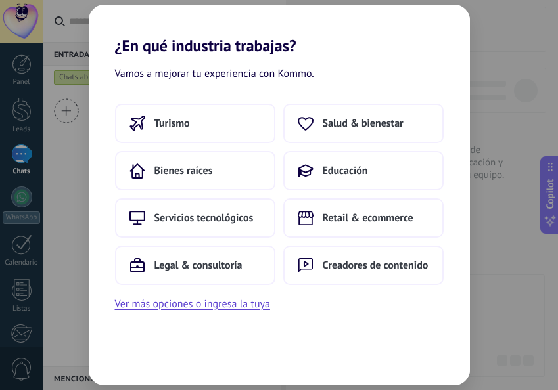 This screenshot has width=558, height=390. I want to click on span: Legal & consultoría, so click(198, 265).